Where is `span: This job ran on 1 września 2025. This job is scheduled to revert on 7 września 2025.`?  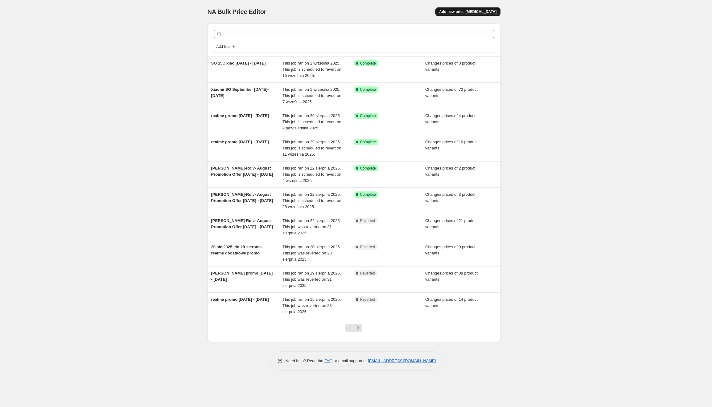 span: This job ran on 1 września 2025. This job is scheduled to revert on 7 września 2025. is located at coordinates (312, 95).